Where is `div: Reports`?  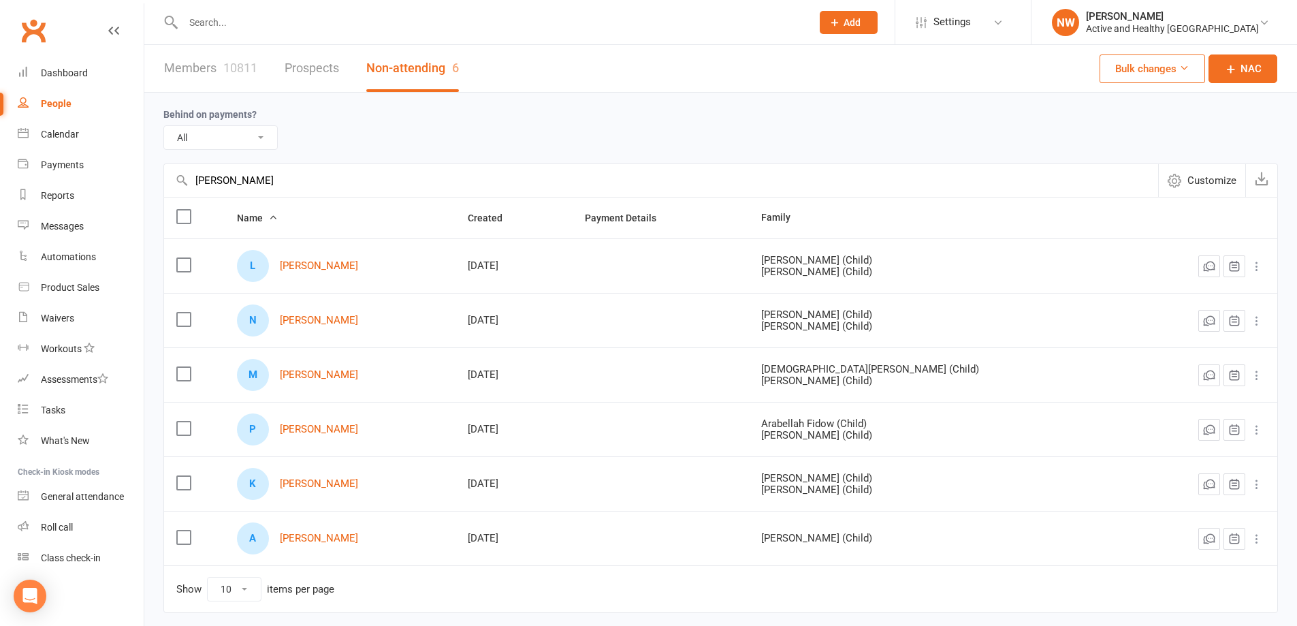 div: Reports is located at coordinates (57, 195).